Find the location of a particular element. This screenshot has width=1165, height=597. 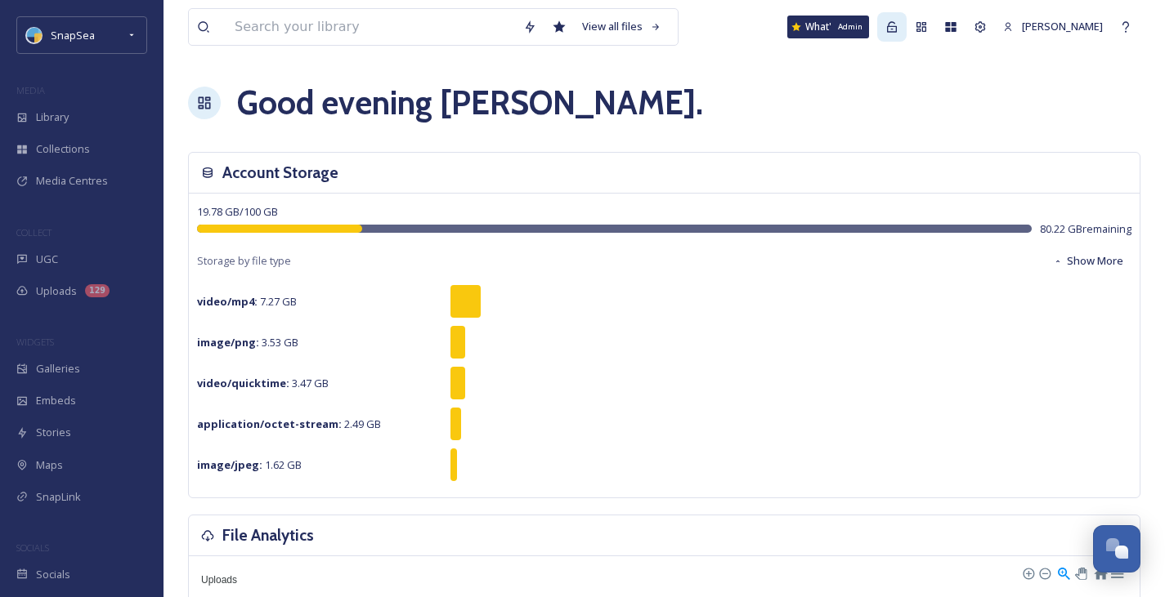

button: Open Chat is located at coordinates (1116, 549).